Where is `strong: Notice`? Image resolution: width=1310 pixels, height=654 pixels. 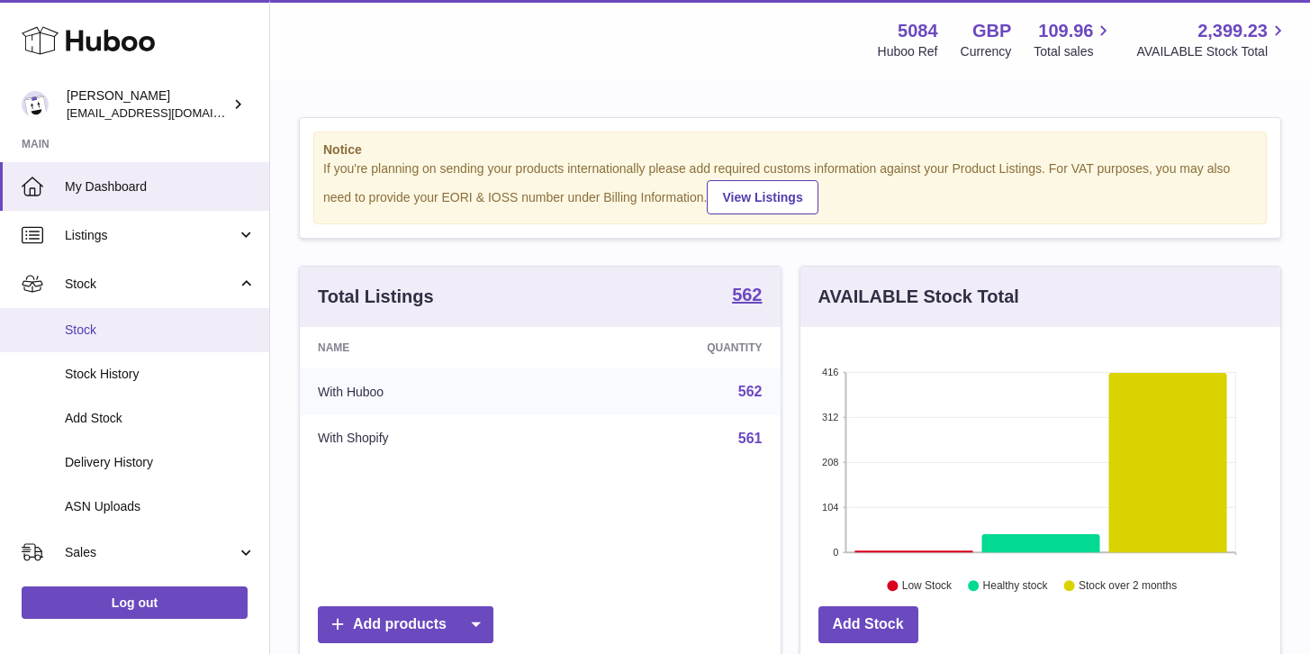 strong: Notice is located at coordinates (790, 149).